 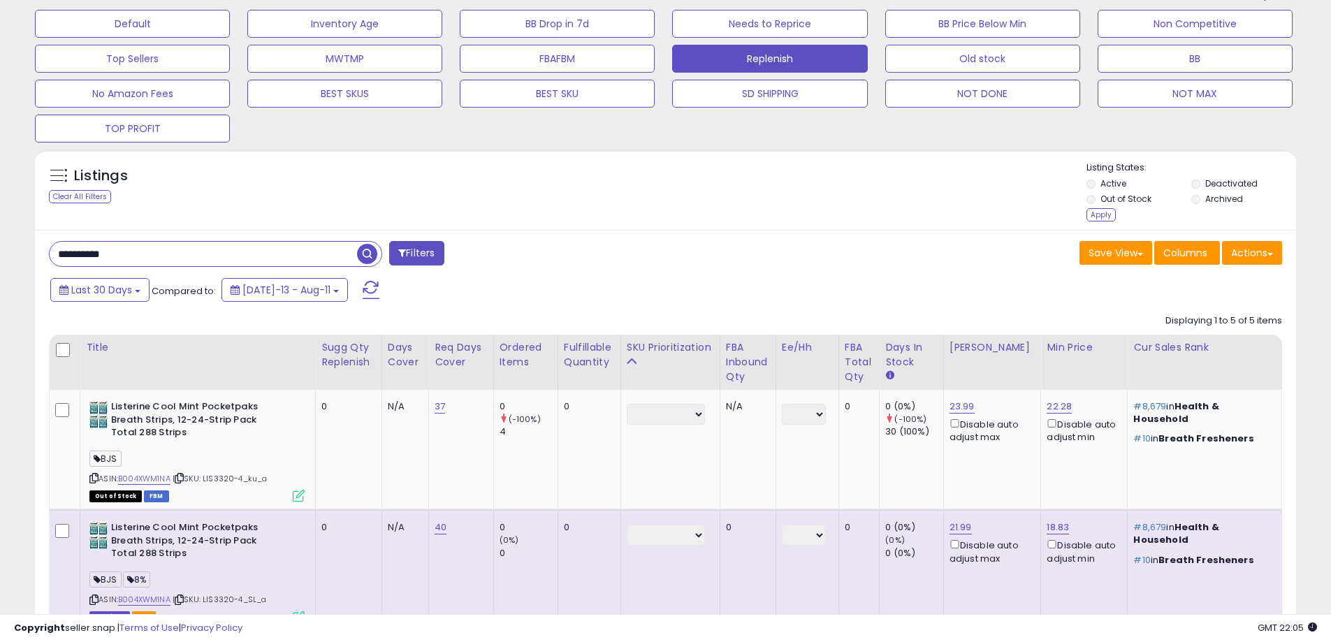 What do you see at coordinates (1126, 198) in the screenshot?
I see `label: Out of Stock` at bounding box center [1126, 198].